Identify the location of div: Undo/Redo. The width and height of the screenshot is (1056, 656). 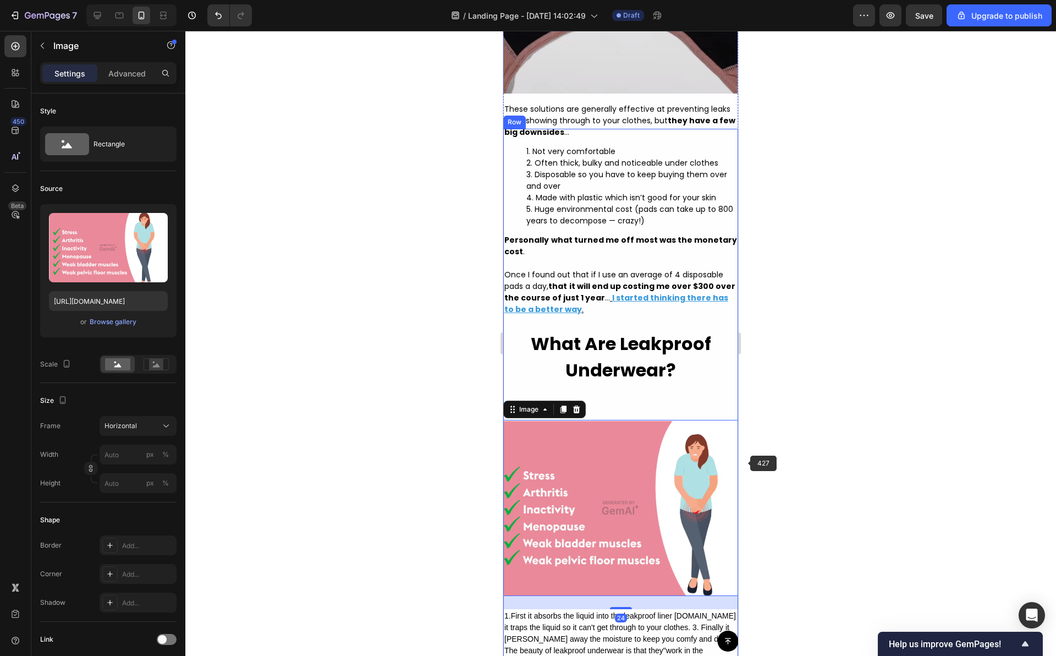
(229, 15).